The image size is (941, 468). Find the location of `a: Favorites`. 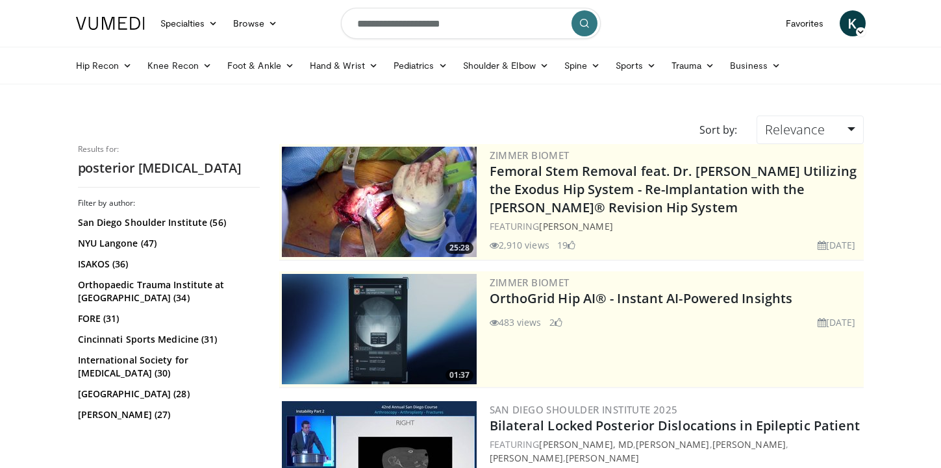

a: Favorites is located at coordinates (805, 23).